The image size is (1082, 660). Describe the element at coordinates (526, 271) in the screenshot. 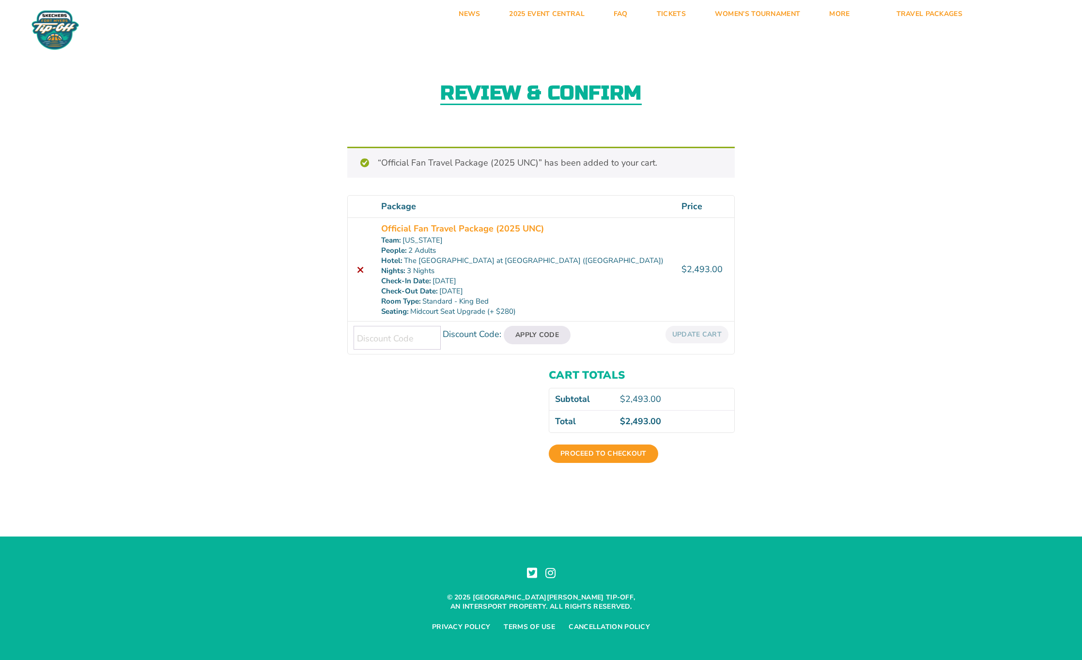

I see `p: 3 Nights` at that location.